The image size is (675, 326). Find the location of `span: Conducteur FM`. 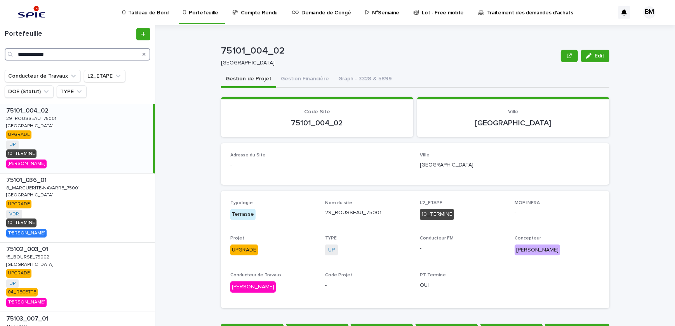

span: Conducteur FM is located at coordinates (437, 239).